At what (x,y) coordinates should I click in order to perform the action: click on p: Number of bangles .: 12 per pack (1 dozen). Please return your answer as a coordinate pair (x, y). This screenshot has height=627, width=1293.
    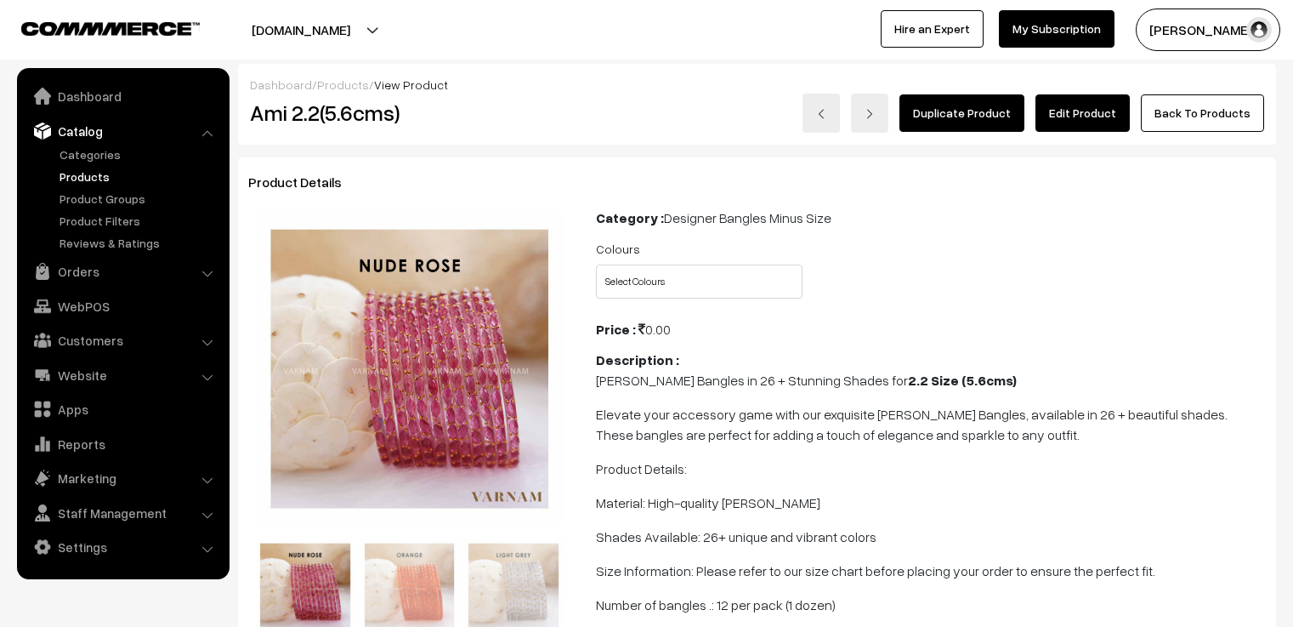
    Looking at the image, I should click on (931, 605).